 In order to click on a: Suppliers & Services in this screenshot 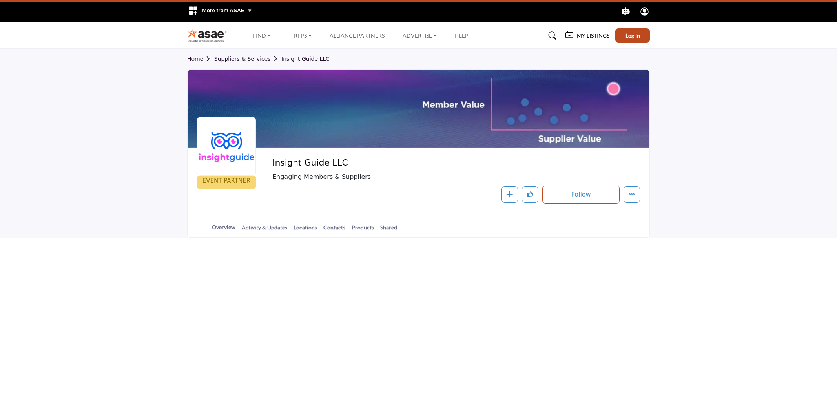, I will do `click(248, 59)`.